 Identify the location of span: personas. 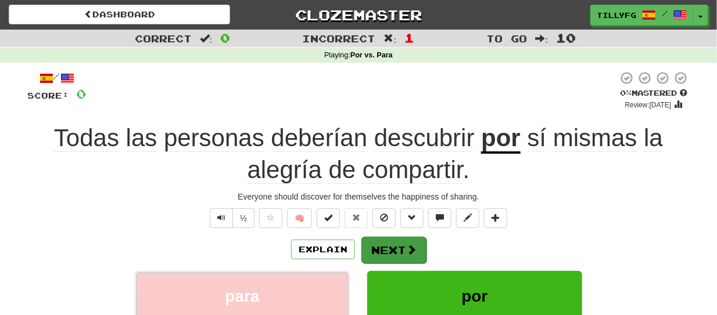
(214, 138).